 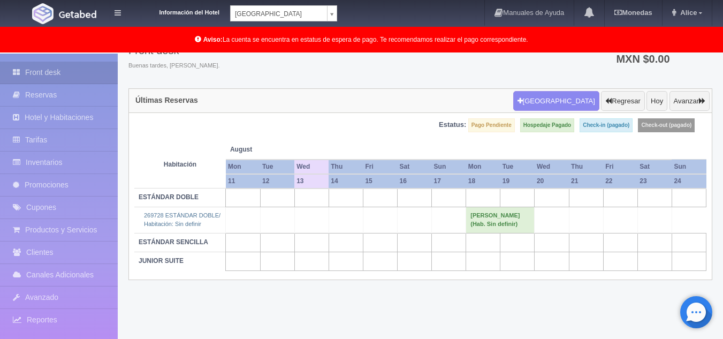 What do you see at coordinates (620, 181) in the screenshot?
I see `th: 22` at bounding box center [620, 181].